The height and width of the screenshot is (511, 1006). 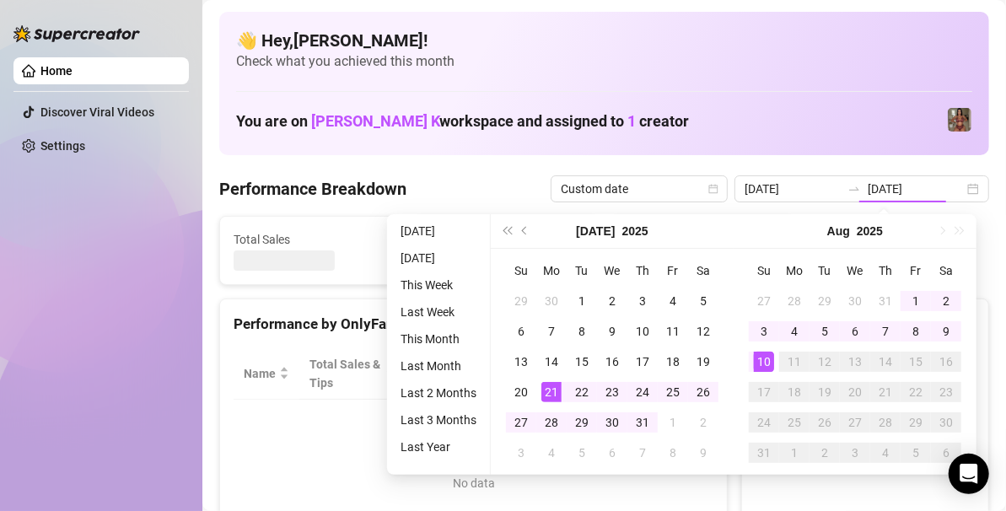 I want to click on div: Open Intercom Messenger, so click(x=969, y=474).